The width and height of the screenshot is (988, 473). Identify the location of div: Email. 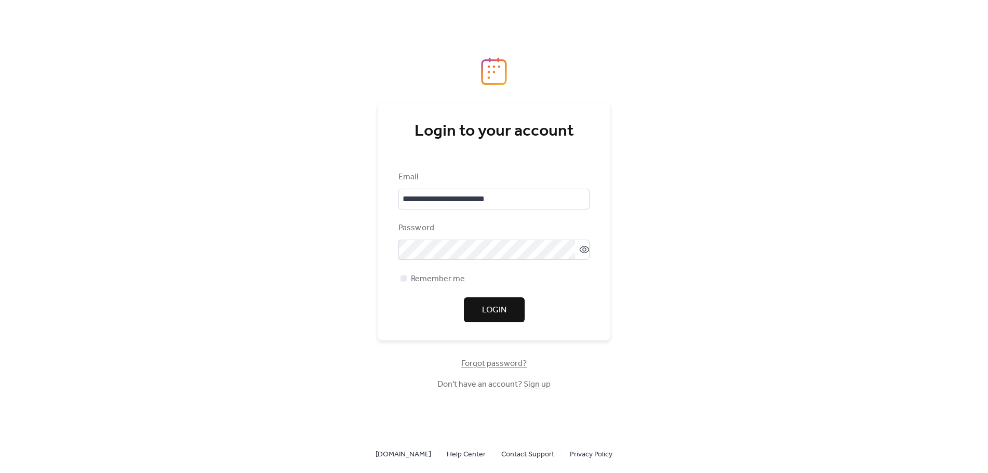
(493, 177).